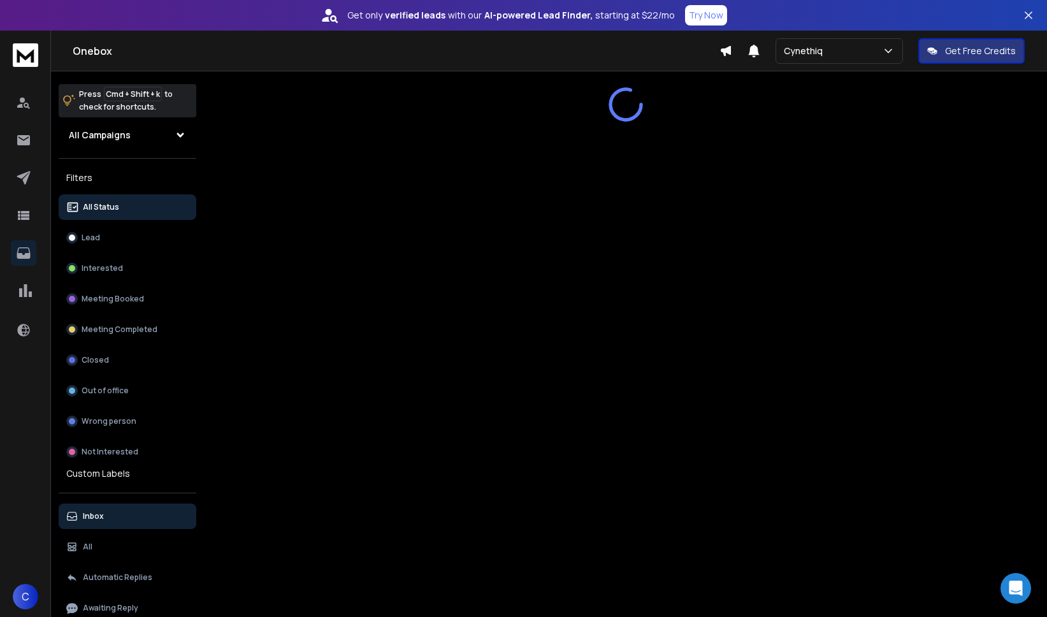 This screenshot has width=1047, height=617. I want to click on p: Meeting Booked, so click(113, 299).